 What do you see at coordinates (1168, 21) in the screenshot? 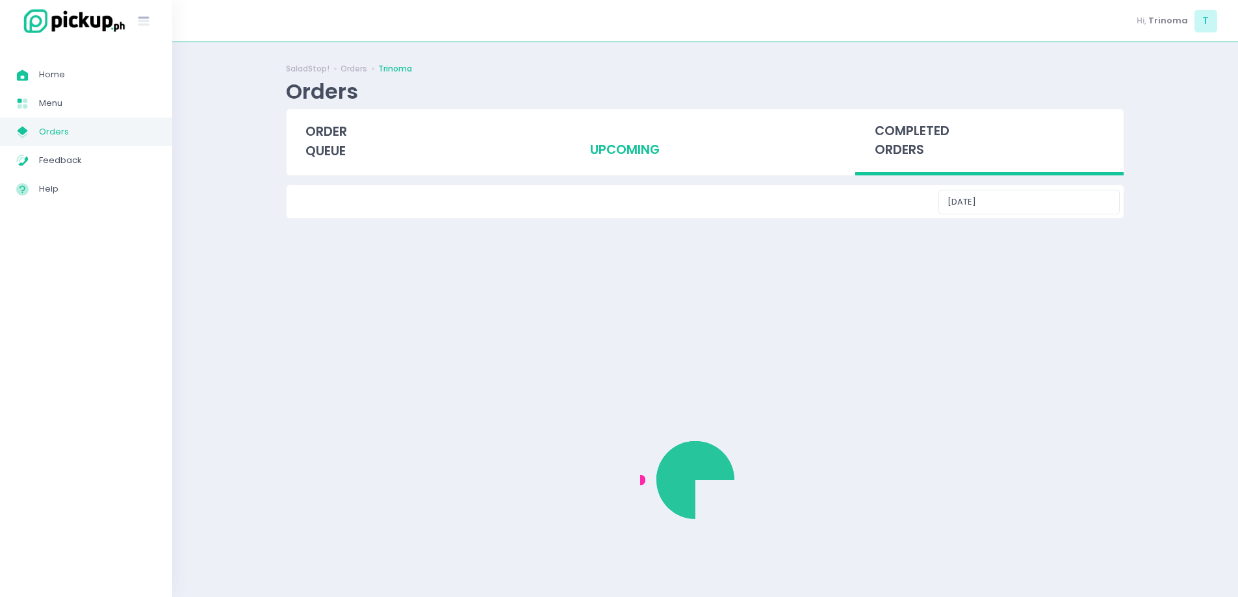
I see `span: Trinoma` at bounding box center [1168, 21].